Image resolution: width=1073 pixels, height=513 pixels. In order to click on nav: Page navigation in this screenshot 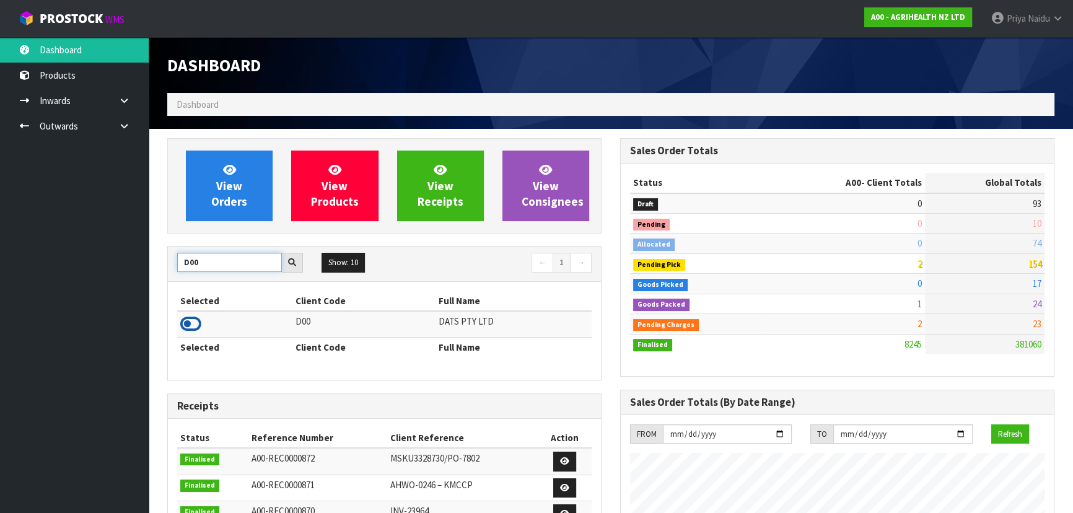, I will do `click(493, 263)`.